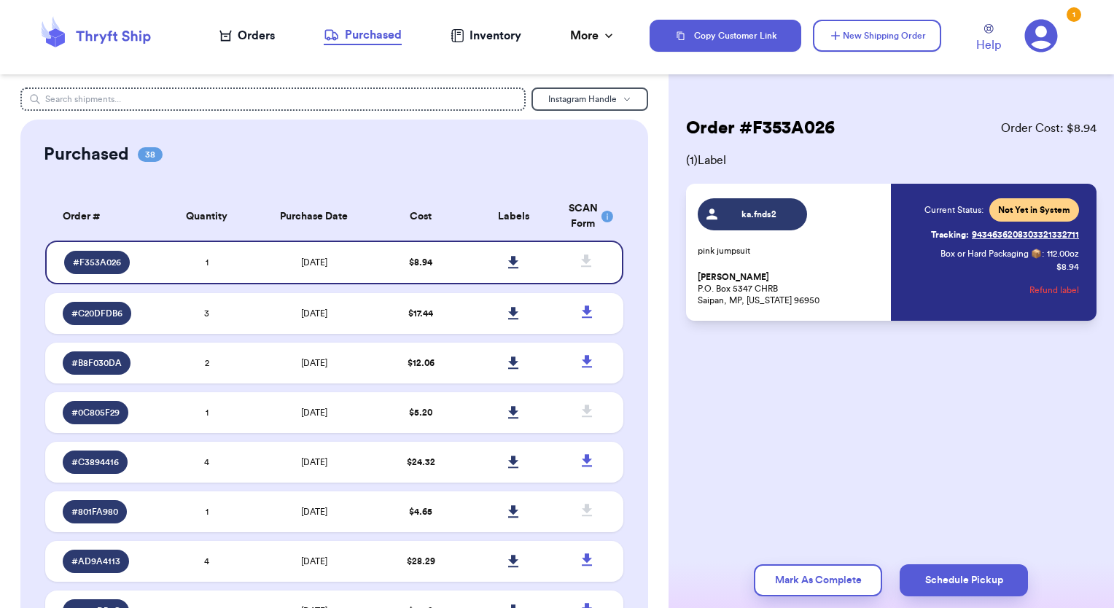 Image resolution: width=1114 pixels, height=608 pixels. What do you see at coordinates (96, 363) in the screenshot?
I see `span: # B8F030DA` at bounding box center [96, 363].